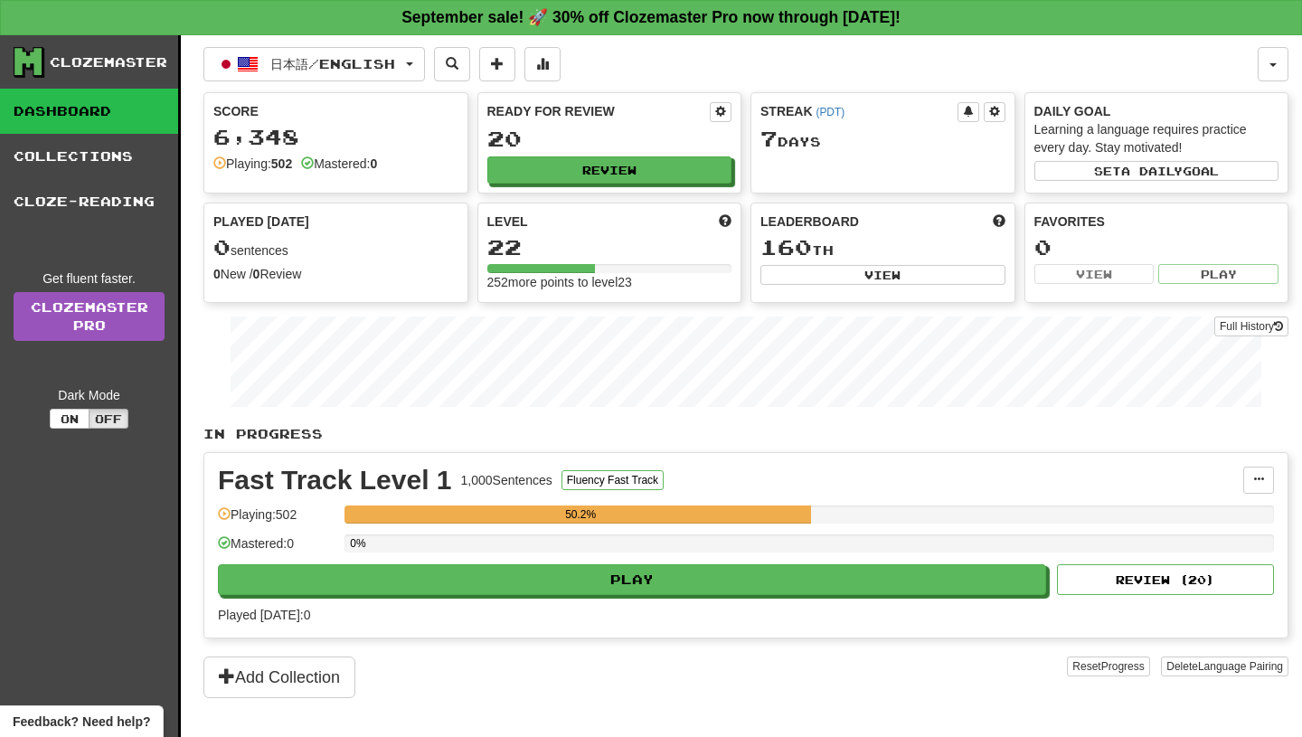 The width and height of the screenshot is (1302, 737). I want to click on button: Review, so click(610, 170).